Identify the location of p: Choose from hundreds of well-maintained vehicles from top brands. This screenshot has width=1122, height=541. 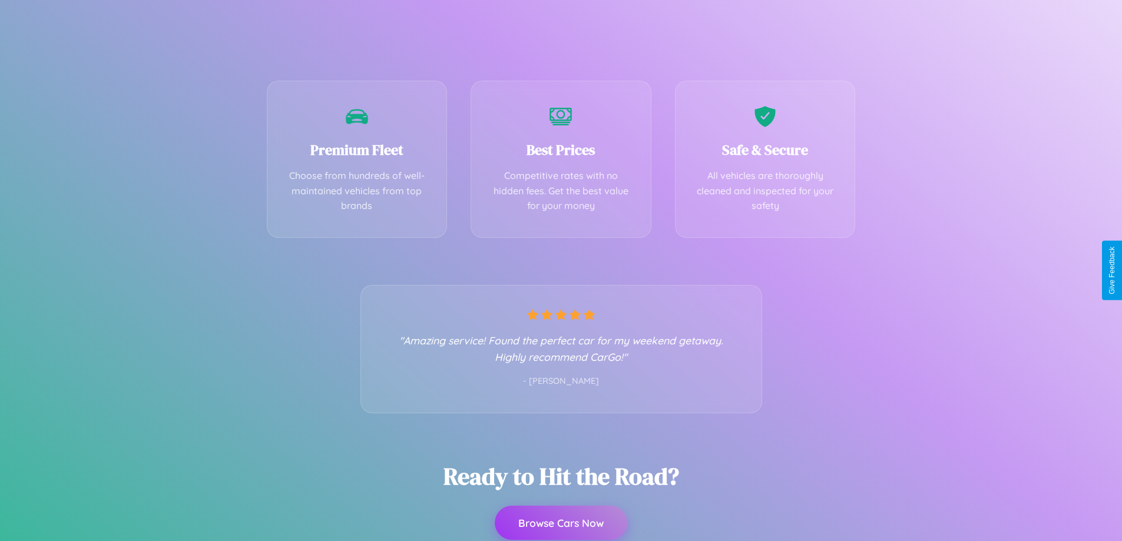
(357, 191).